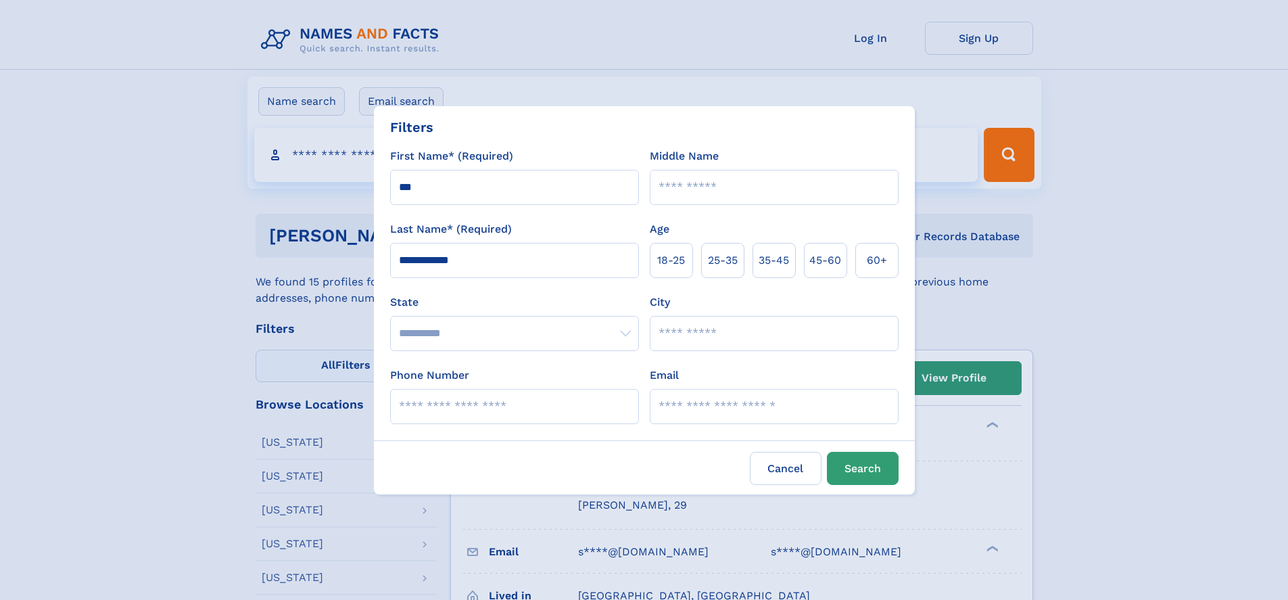 The width and height of the screenshot is (1288, 600). I want to click on label: Age, so click(659, 229).